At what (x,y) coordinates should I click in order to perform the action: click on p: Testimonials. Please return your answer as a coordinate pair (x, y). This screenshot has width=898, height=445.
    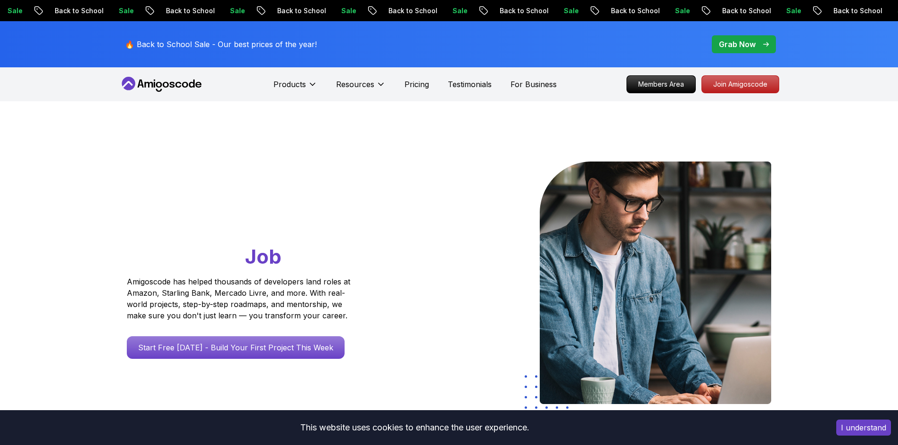
    Looking at the image, I should click on (469, 84).